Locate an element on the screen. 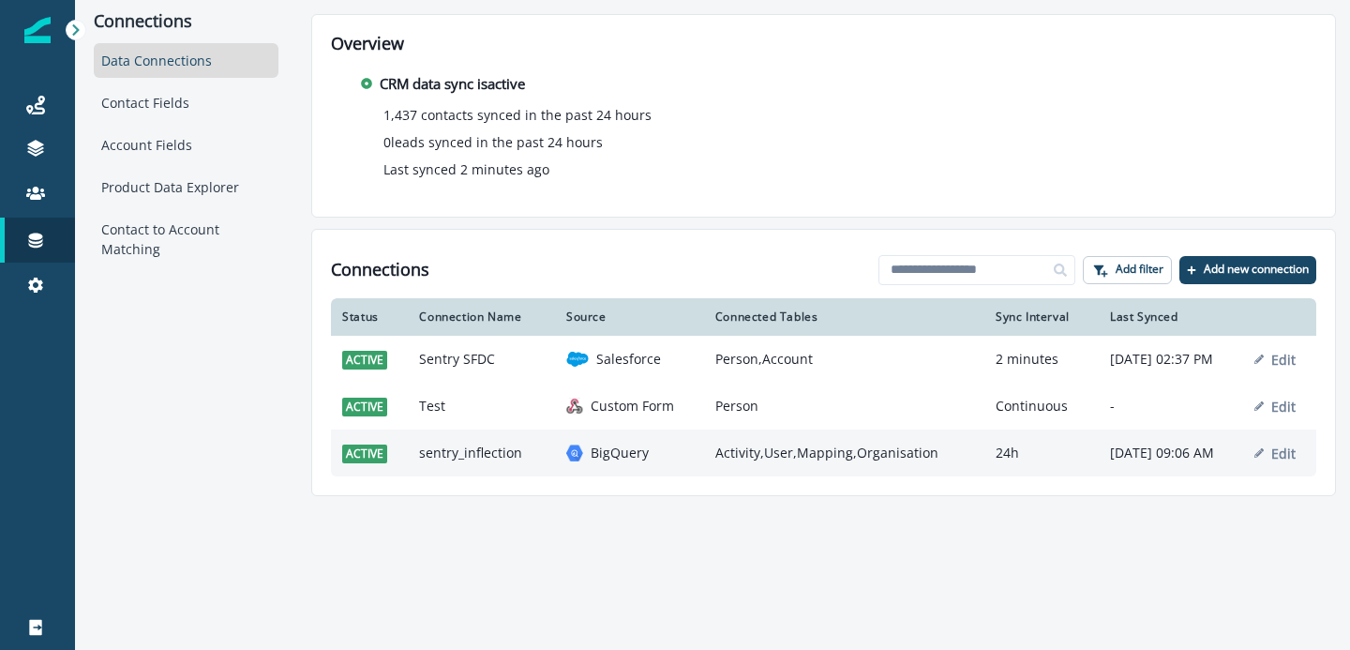  div: Connected Tables is located at coordinates (844, 317).